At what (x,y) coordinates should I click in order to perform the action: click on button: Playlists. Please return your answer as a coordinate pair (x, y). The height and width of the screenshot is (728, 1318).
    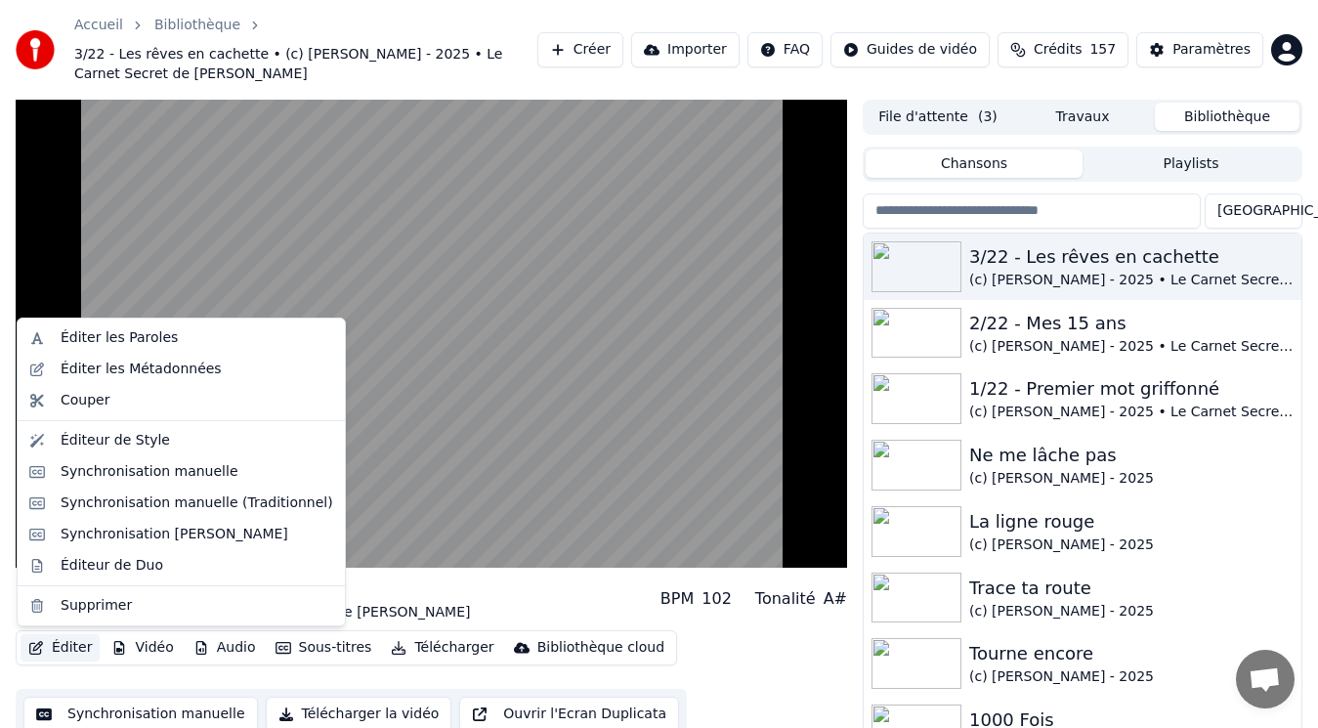
    Looking at the image, I should click on (1191, 163).